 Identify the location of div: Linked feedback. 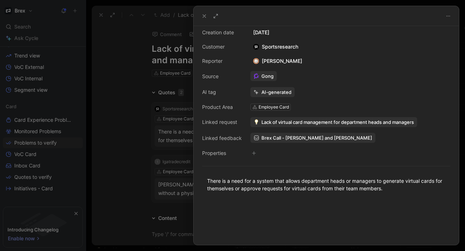
(222, 138).